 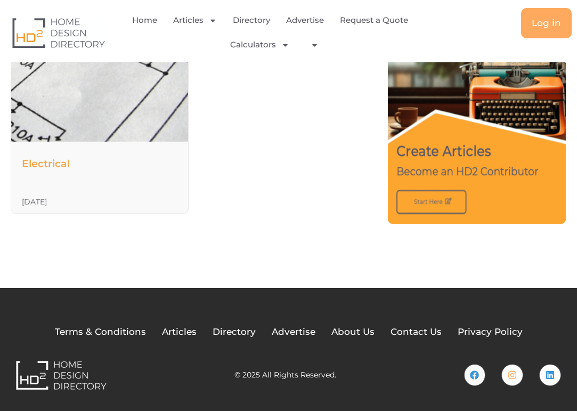 I want to click on span: Articles, so click(x=179, y=332).